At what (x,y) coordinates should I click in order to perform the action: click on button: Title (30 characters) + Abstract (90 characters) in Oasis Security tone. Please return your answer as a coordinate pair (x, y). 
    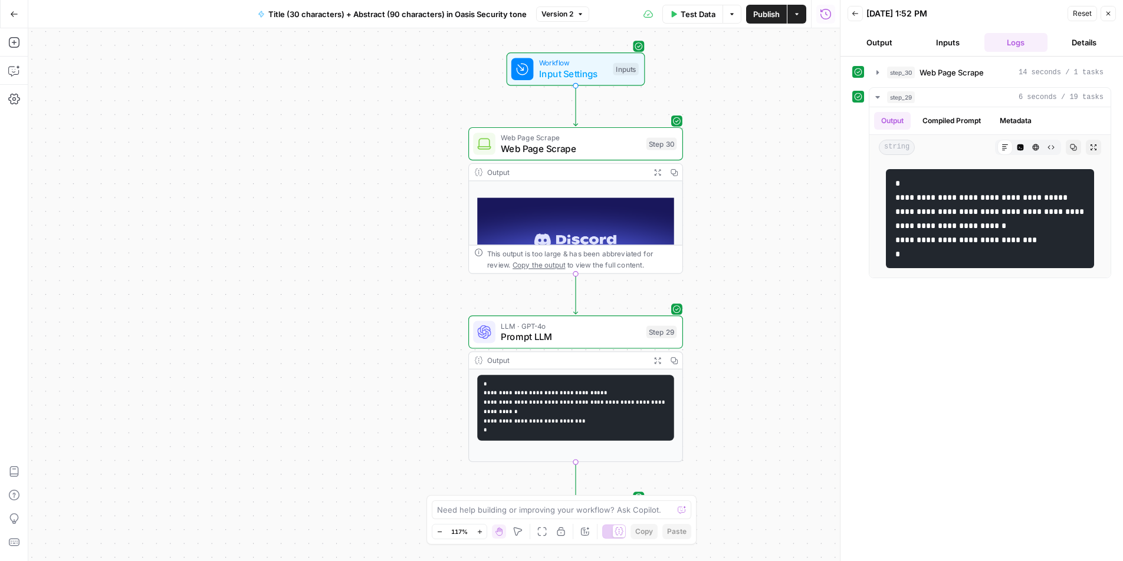
    Looking at the image, I should click on (392, 14).